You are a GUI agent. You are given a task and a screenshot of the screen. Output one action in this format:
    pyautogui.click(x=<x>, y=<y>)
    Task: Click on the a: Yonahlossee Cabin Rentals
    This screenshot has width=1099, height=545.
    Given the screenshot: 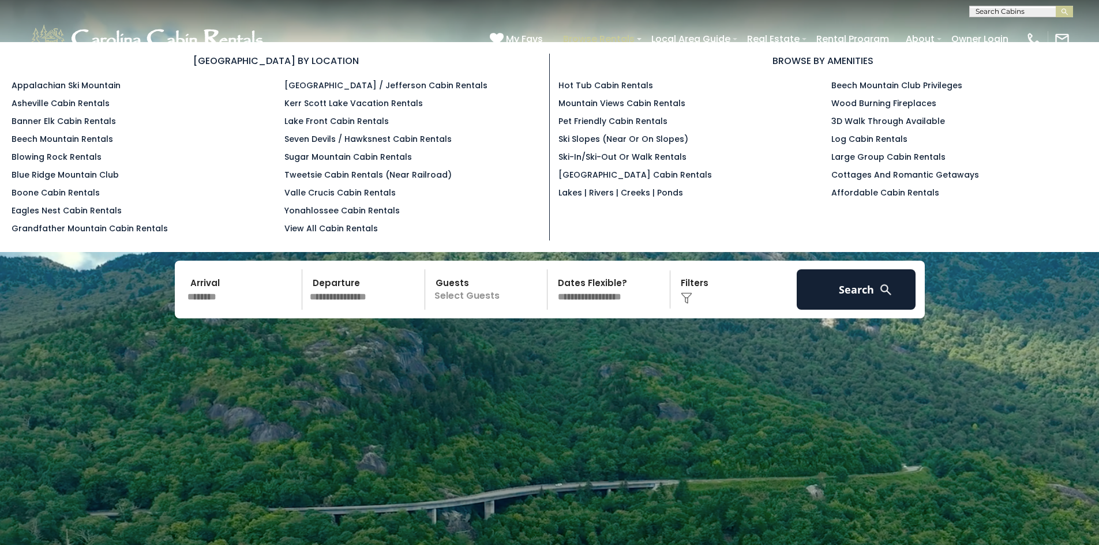 What is the action you would take?
    pyautogui.click(x=342, y=211)
    